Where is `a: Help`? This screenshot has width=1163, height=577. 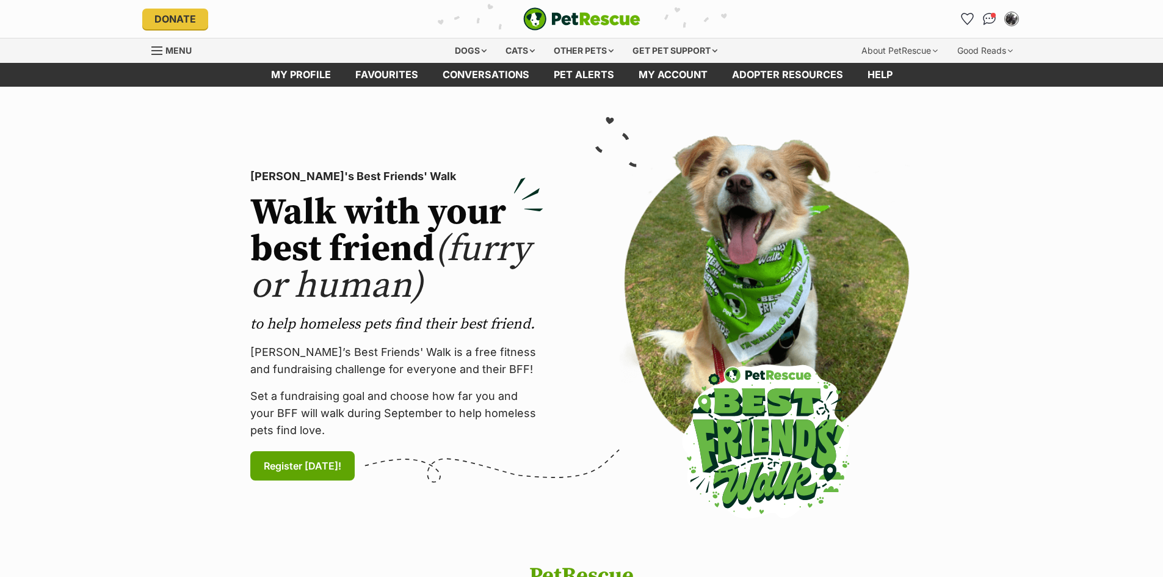 a: Help is located at coordinates (880, 74).